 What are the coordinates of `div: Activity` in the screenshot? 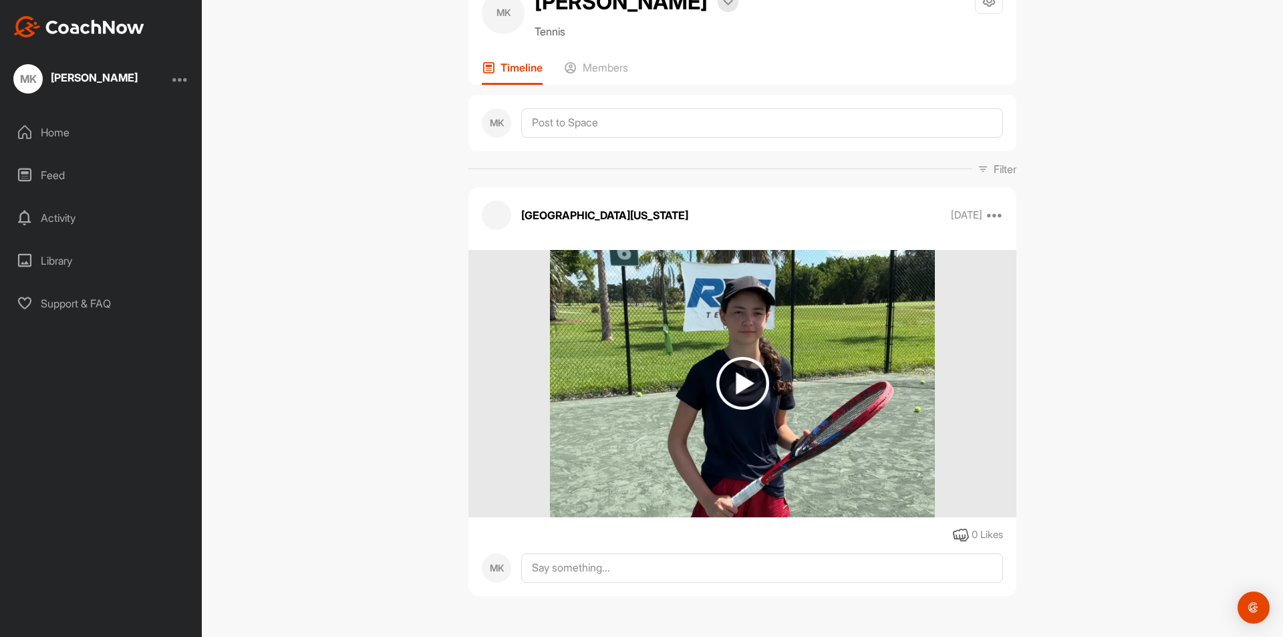 It's located at (102, 218).